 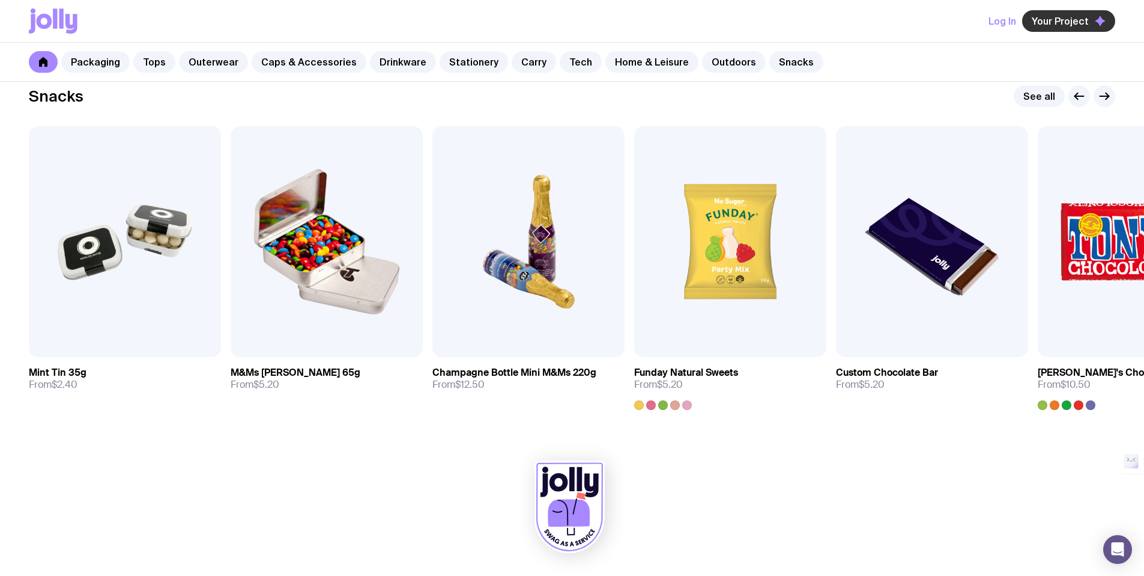 What do you see at coordinates (1039, 96) in the screenshot?
I see `a: See all` at bounding box center [1039, 96].